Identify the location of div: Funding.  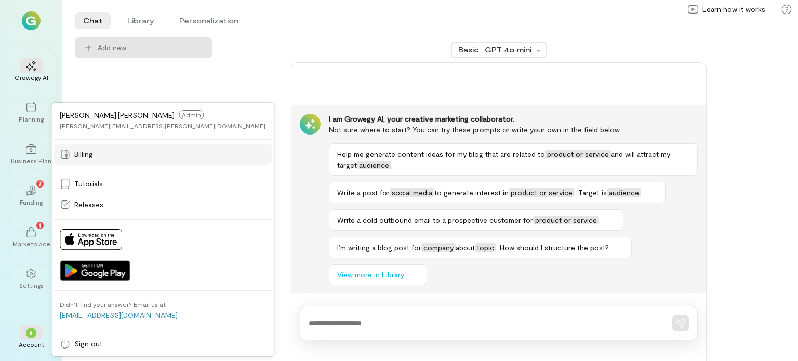
(31, 202).